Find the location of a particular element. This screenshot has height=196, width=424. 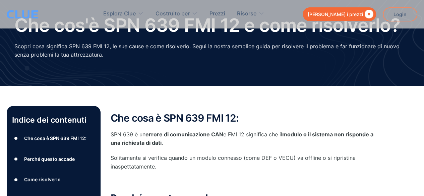

font: SPN 639 è un is located at coordinates (128, 134).